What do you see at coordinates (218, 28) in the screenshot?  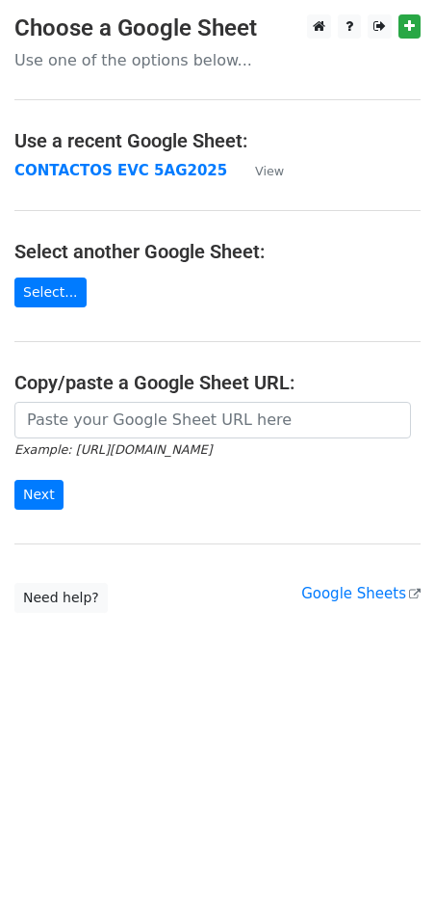 I see `h3: Choose a Google Sheet` at bounding box center [218, 28].